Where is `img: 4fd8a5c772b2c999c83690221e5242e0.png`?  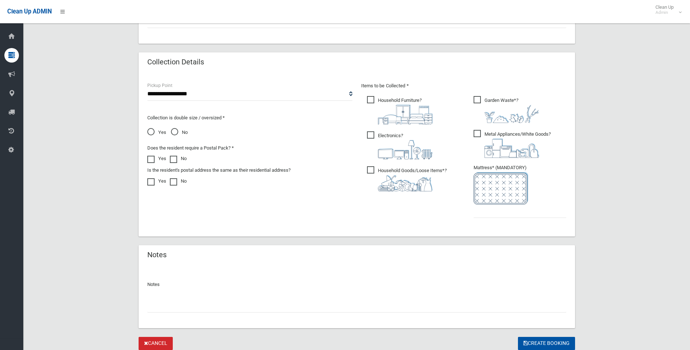 img: 4fd8a5c772b2c999c83690221e5242e0.png is located at coordinates (512, 114).